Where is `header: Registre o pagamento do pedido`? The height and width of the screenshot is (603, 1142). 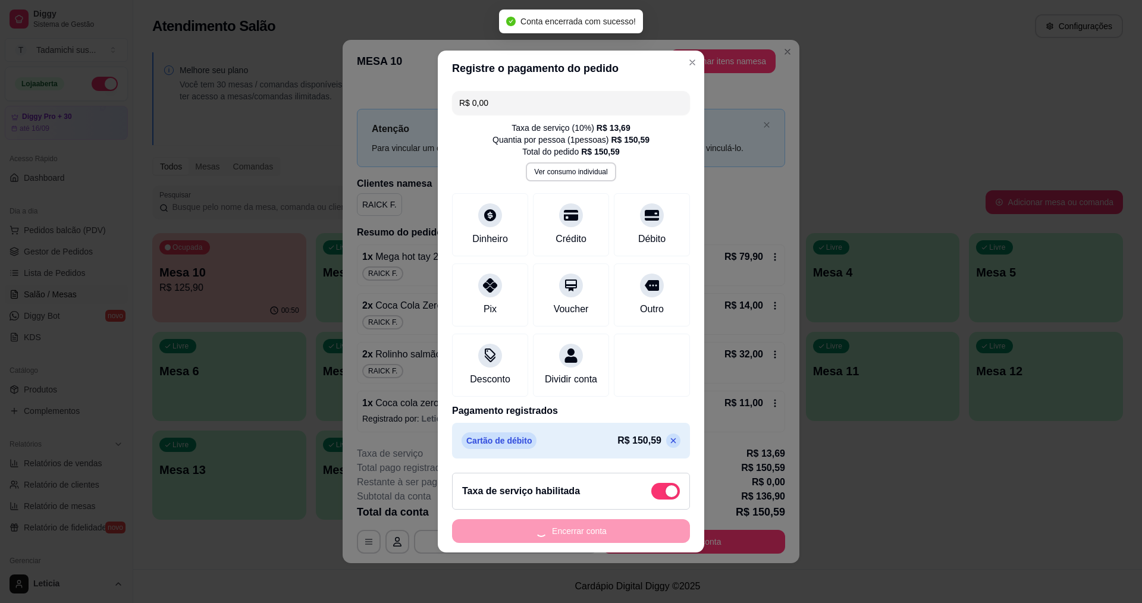
header: Registre o pagamento do pedido is located at coordinates (571, 68).